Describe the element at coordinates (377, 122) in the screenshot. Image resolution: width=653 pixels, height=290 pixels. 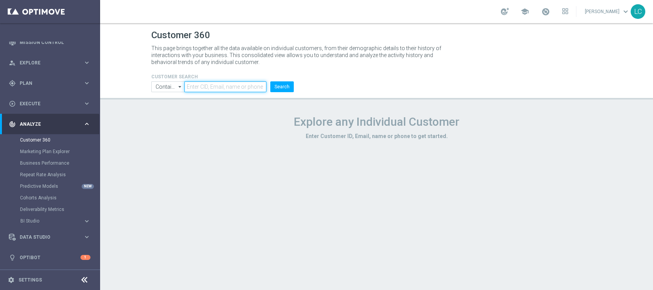
I see `h1: Explore any Individual Customer` at that location.